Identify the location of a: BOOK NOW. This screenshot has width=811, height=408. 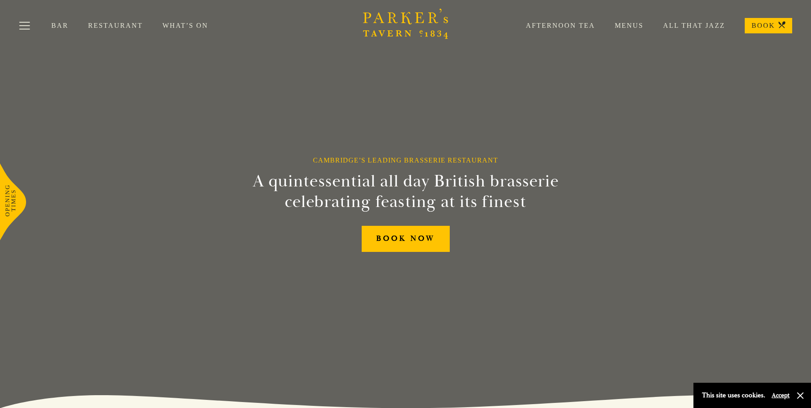
(405, 238).